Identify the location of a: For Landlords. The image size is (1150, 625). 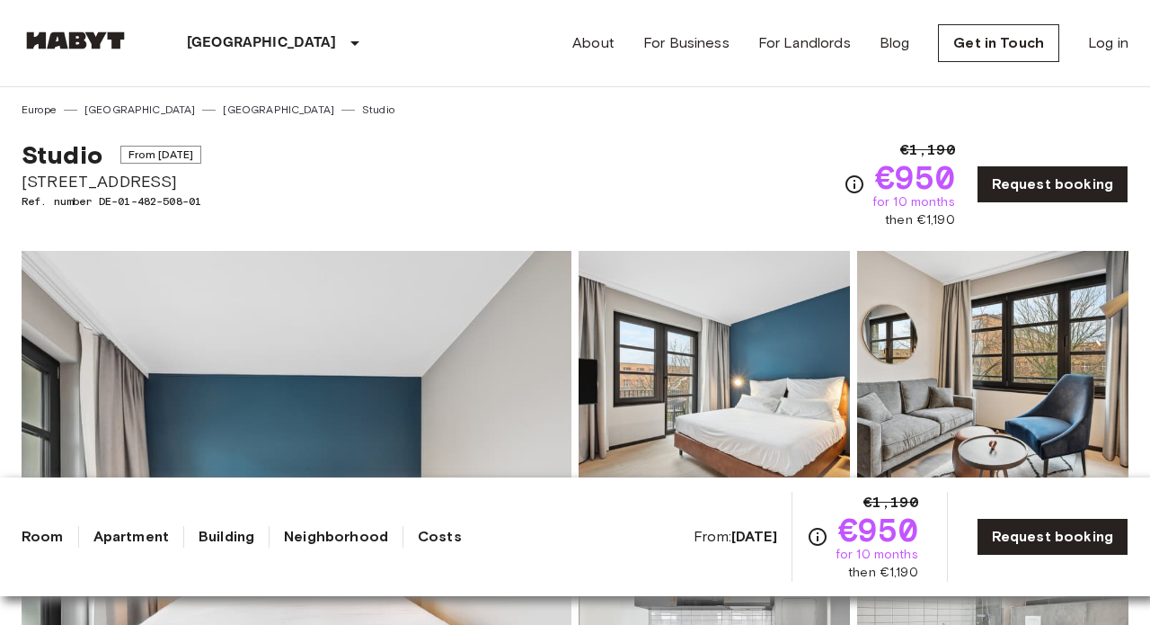
(804, 43).